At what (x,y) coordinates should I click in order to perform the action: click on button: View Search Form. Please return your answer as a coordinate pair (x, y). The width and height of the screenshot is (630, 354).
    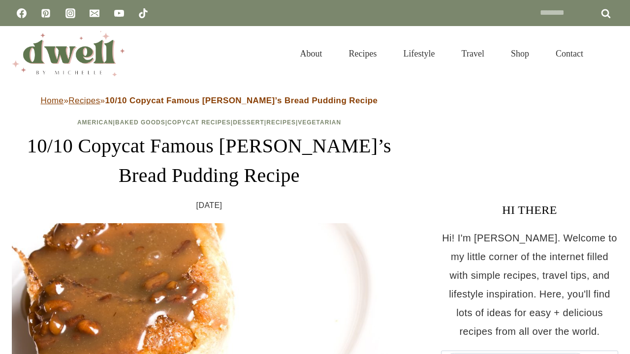
    Looking at the image, I should click on (610, 54).